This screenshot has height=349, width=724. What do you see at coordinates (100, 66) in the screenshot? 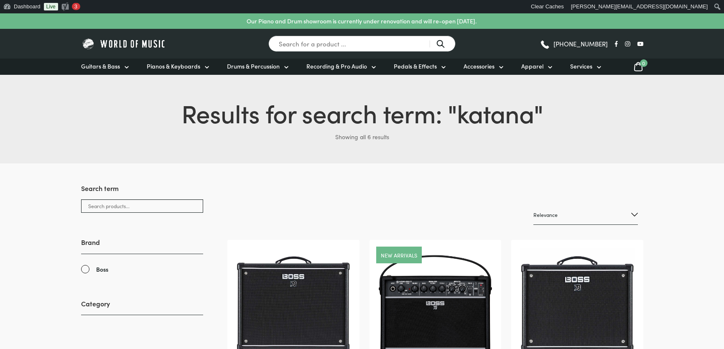
I see `span: Guitars & Bass` at bounding box center [100, 66].